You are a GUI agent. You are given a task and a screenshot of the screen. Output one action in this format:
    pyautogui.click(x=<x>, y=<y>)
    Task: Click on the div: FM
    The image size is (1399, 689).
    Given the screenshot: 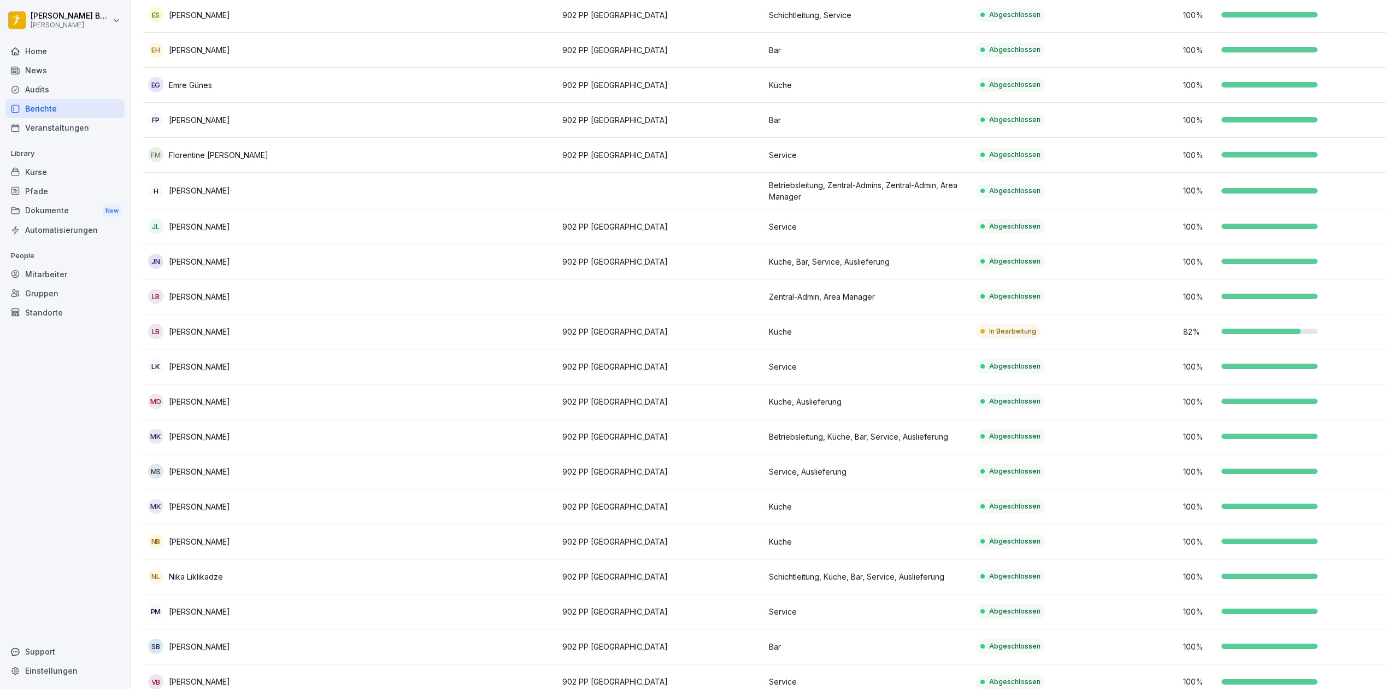 What is the action you would take?
    pyautogui.click(x=156, y=155)
    